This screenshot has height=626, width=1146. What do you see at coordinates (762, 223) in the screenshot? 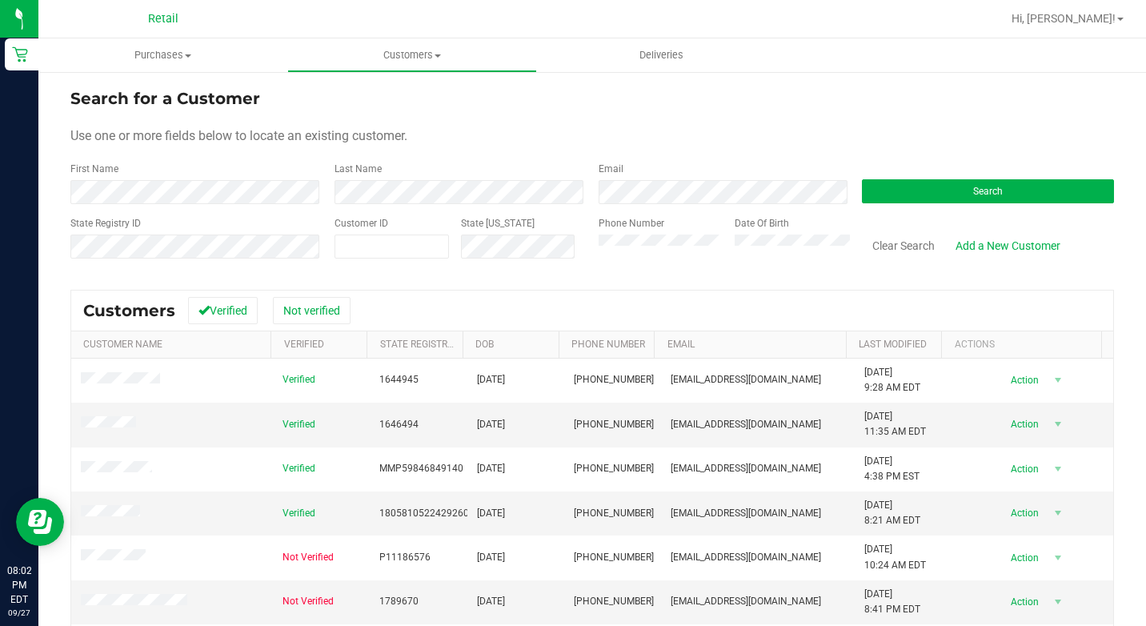
I see `label: Date Of Birth` at bounding box center [762, 223].